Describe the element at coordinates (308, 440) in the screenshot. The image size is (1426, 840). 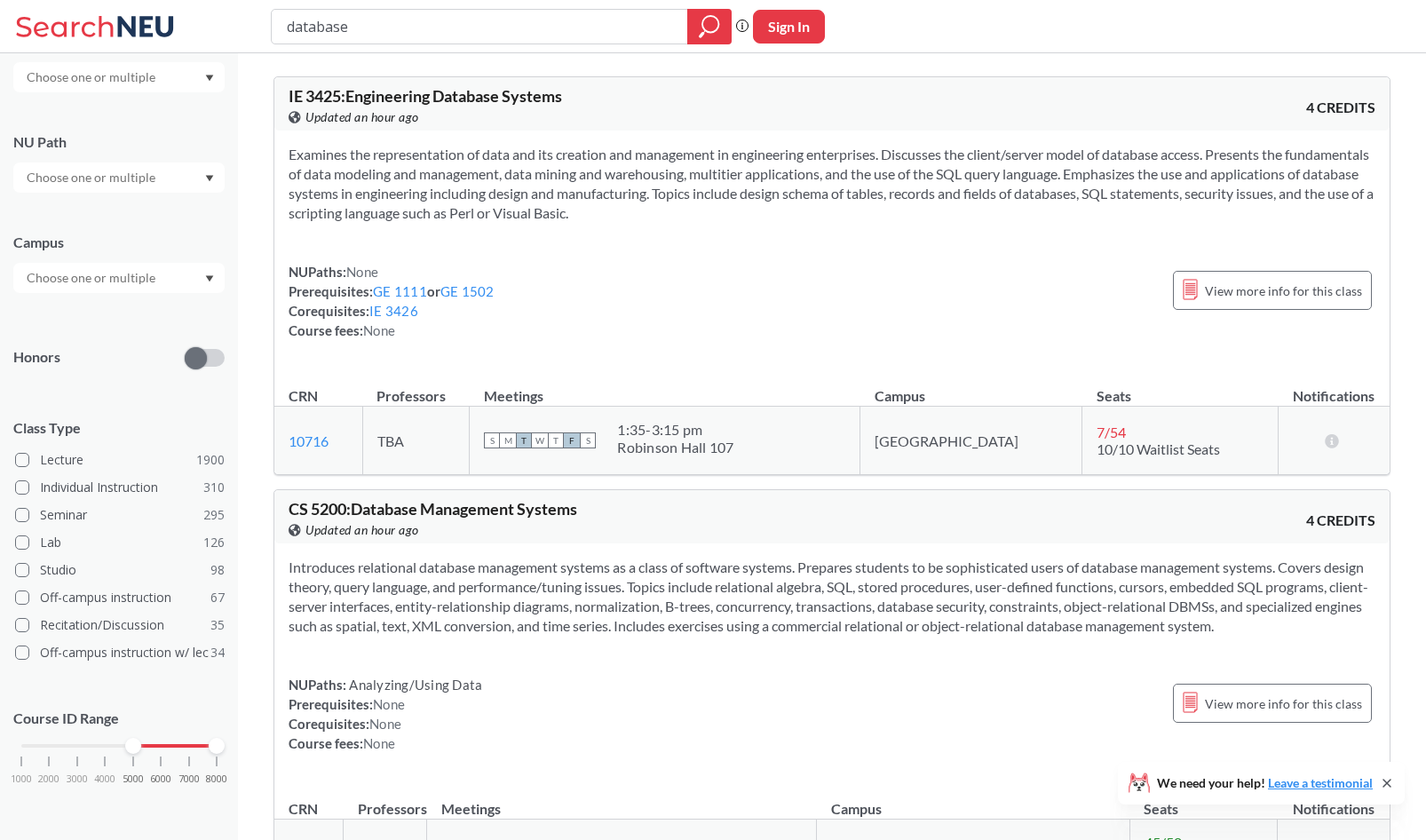
I see `a: 10716` at that location.